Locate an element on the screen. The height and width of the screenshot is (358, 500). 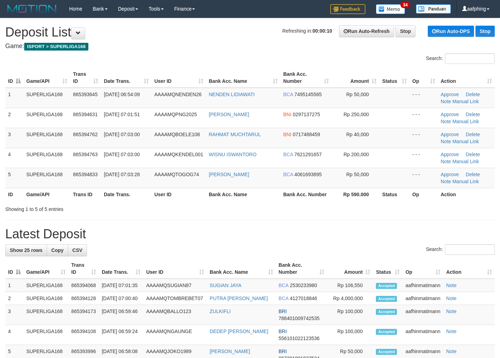
th: Game/API is located at coordinates (47, 194).